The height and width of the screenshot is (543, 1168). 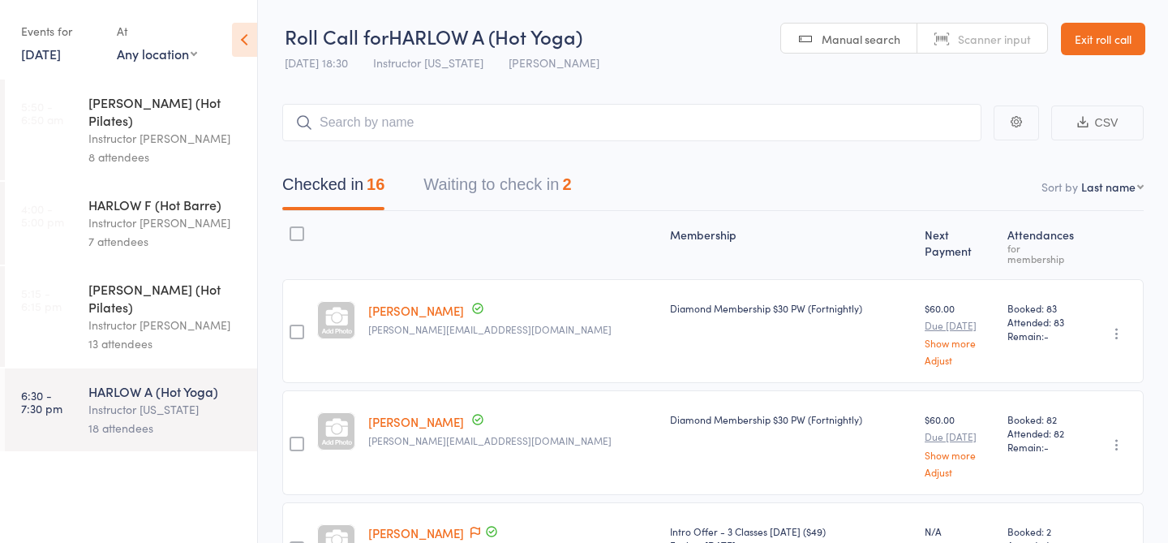 What do you see at coordinates (960, 530) in the screenshot?
I see `div: N/A` at bounding box center [960, 530].